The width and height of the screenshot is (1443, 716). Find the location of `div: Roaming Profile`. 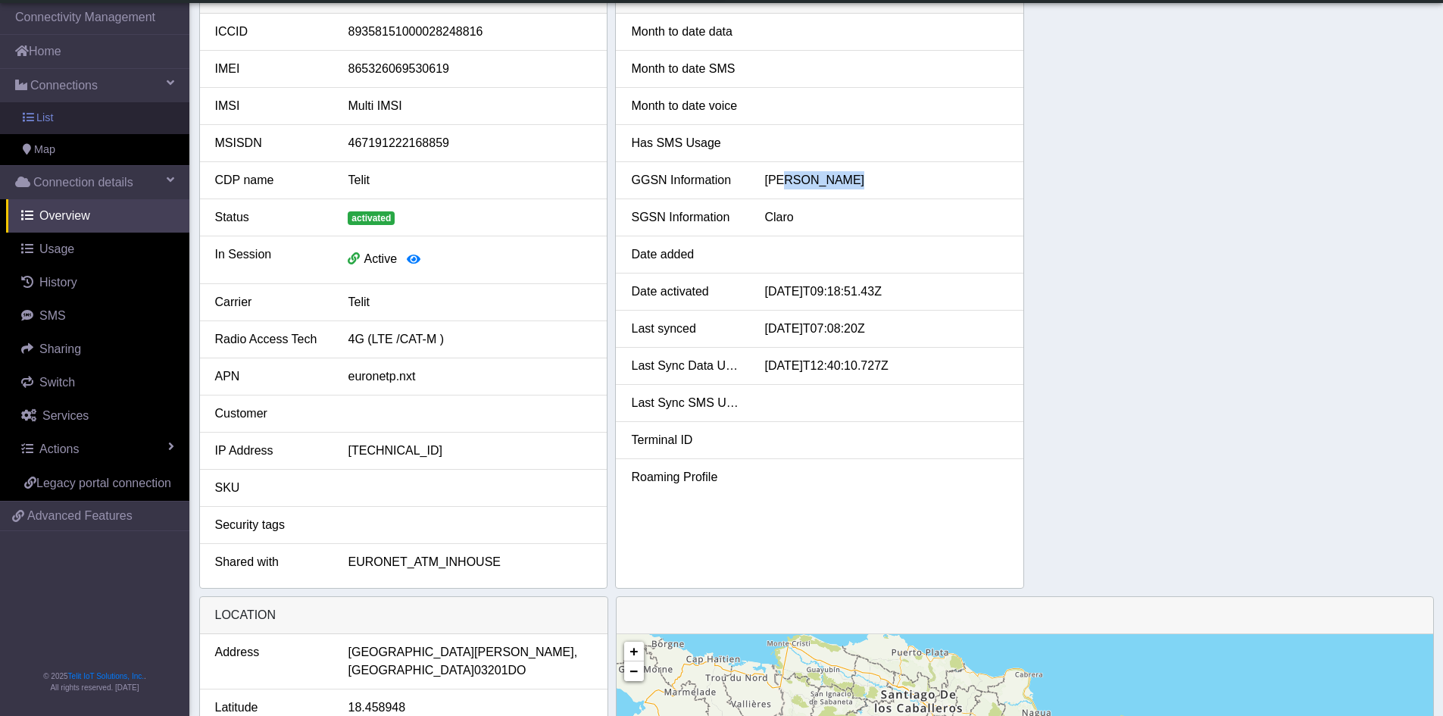

div: Roaming Profile is located at coordinates (686, 477).